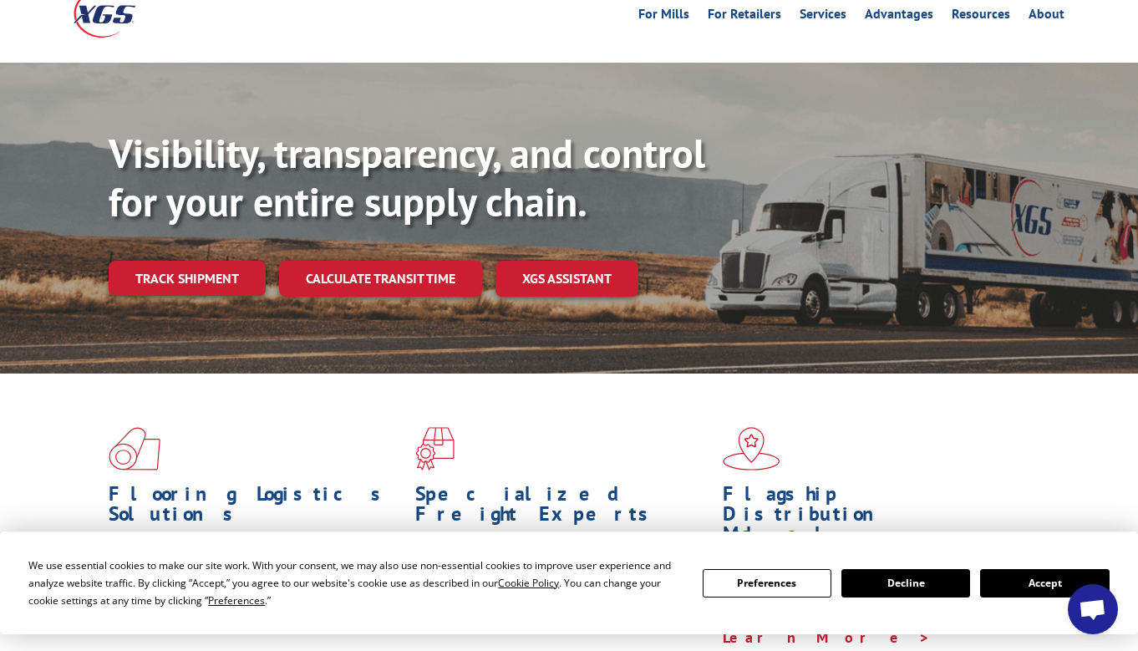 The height and width of the screenshot is (651, 1138). I want to click on a: Learn More >, so click(827, 637).